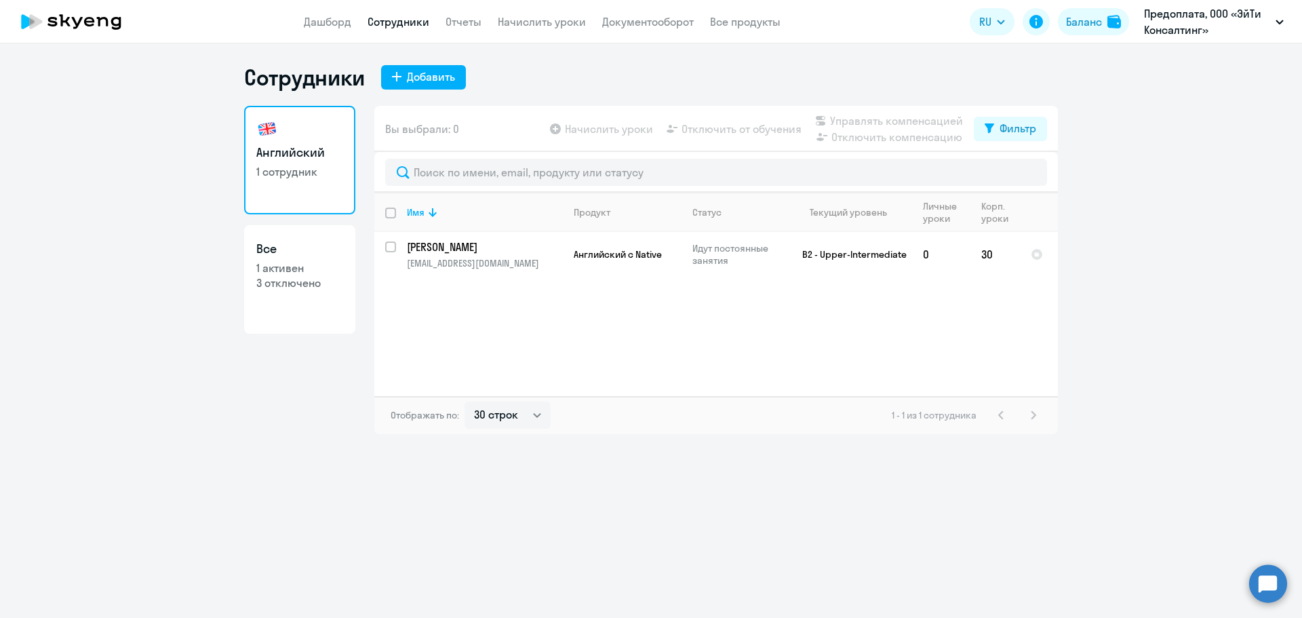  I want to click on p: Предоплата, ООО «ЭйТи Консалтинг», so click(1207, 22).